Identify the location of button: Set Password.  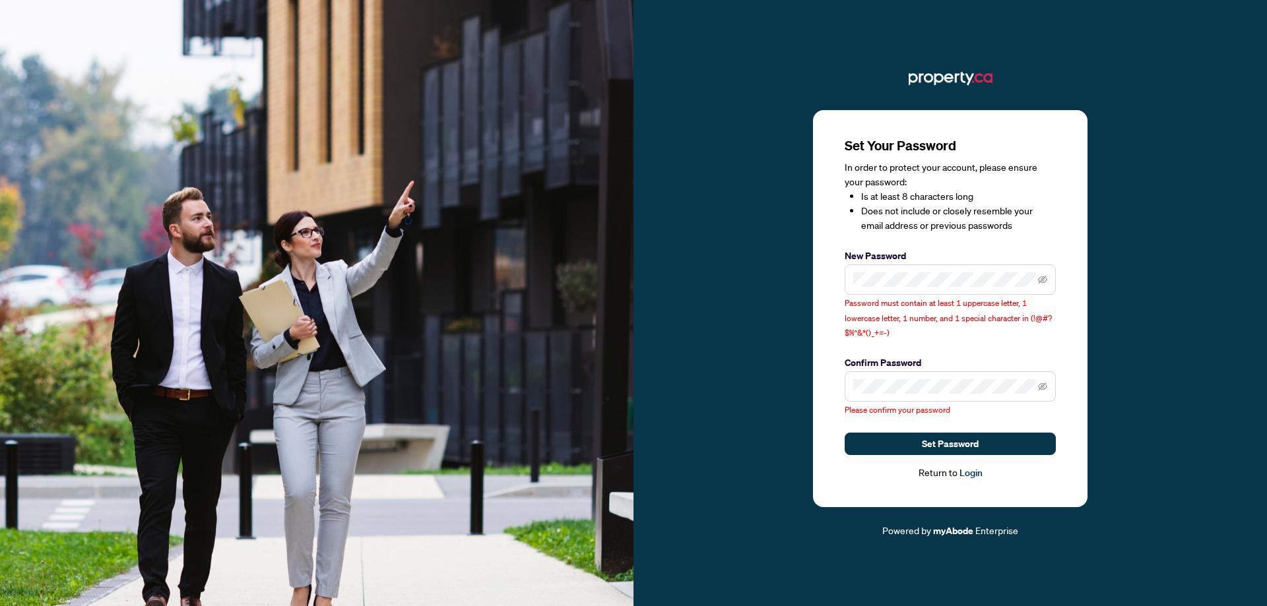
(950, 444).